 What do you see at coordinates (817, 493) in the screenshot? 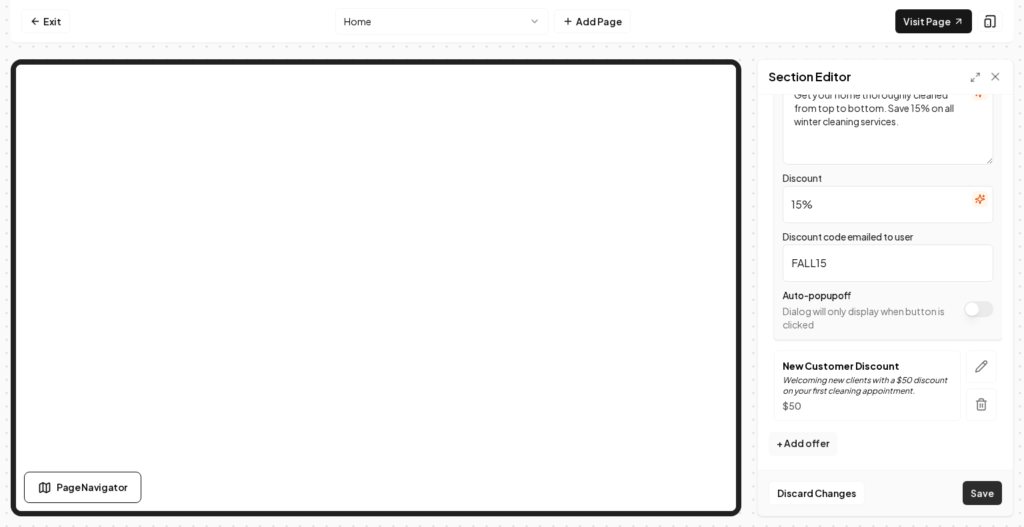
I see `button: Discard Changes` at bounding box center [817, 493].